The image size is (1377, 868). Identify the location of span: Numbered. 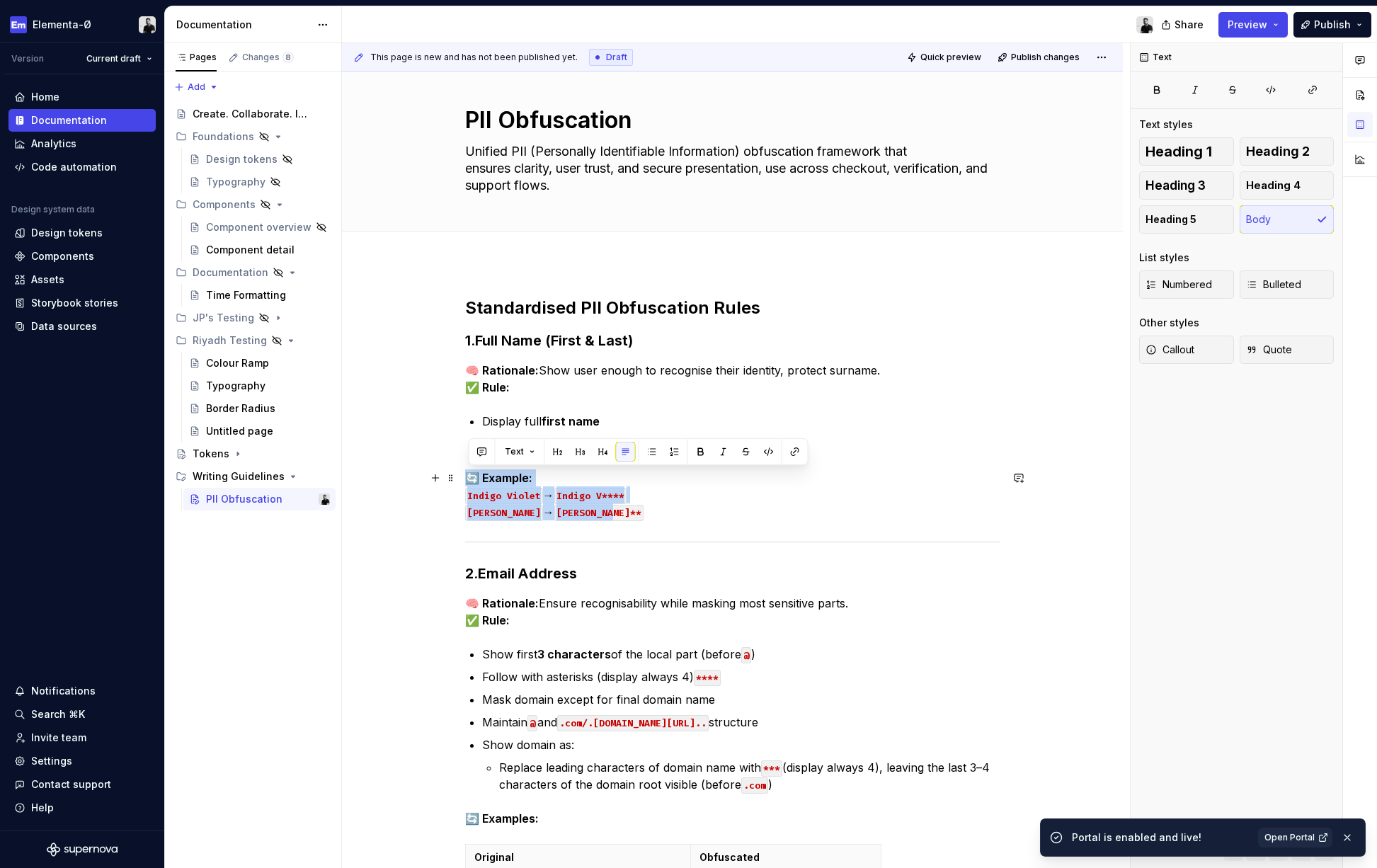
(1179, 285).